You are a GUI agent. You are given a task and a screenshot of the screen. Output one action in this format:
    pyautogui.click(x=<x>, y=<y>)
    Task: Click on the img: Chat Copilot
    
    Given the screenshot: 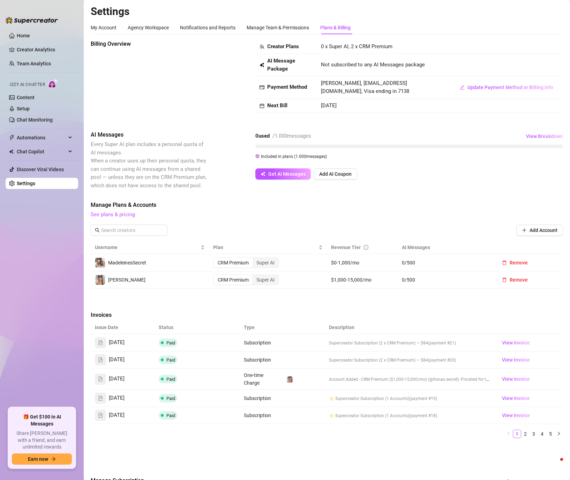 What is the action you would take?
    pyautogui.click(x=11, y=151)
    